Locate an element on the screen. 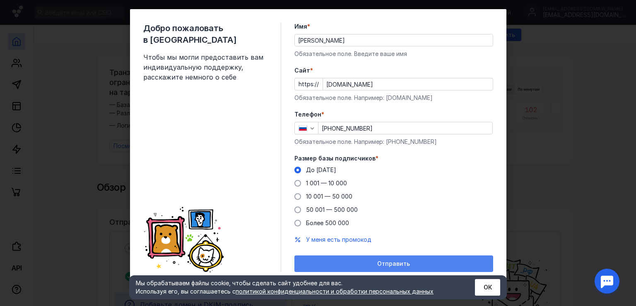 The height and width of the screenshot is (306, 636). div: Обязательное поле. Введите ваше имя is located at coordinates (394, 54).